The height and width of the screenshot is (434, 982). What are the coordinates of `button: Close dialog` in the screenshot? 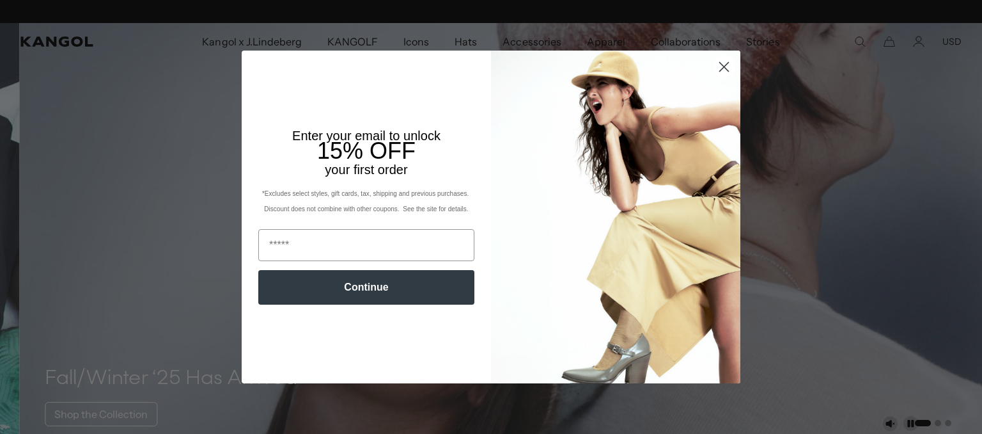 It's located at (724, 67).